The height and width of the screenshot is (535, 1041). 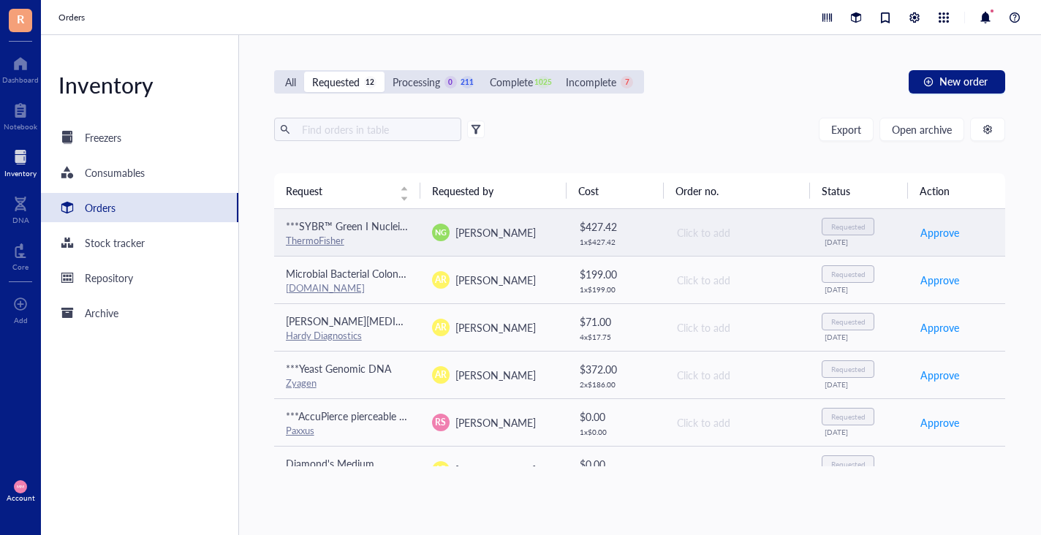 I want to click on div: DNA, so click(x=20, y=220).